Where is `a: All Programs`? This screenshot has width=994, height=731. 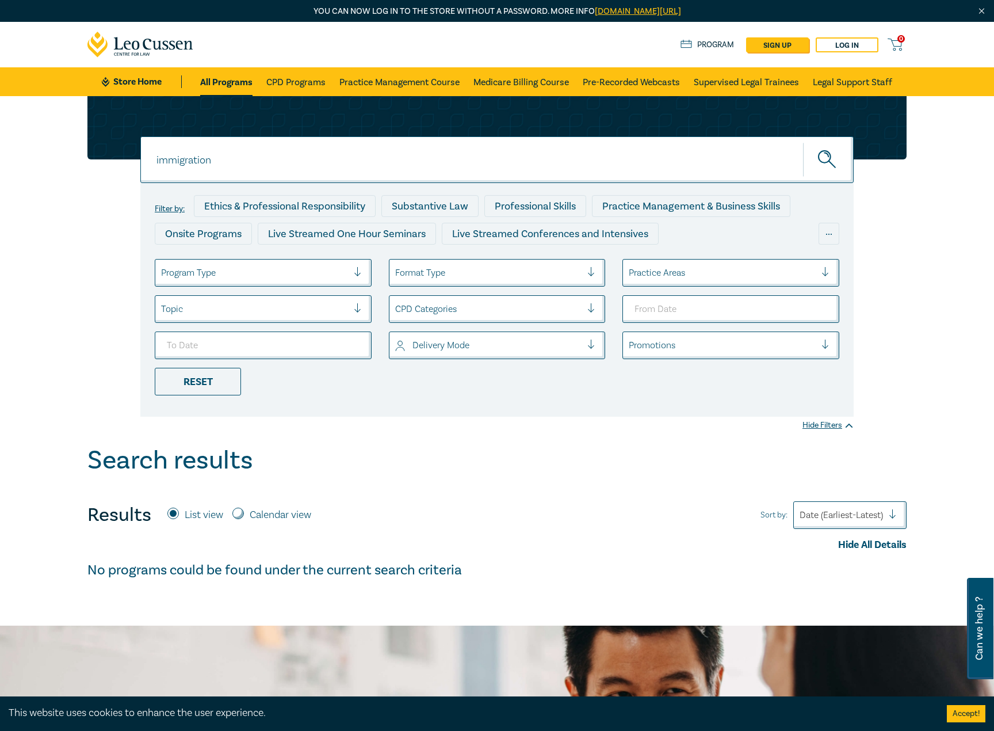 a: All Programs is located at coordinates (226, 82).